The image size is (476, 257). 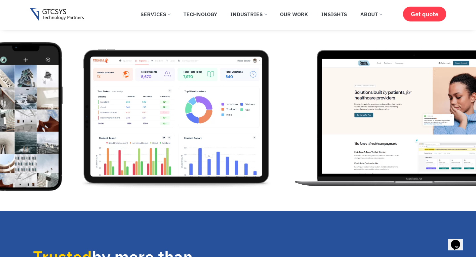 What do you see at coordinates (249, 14) in the screenshot?
I see `a: Industries` at bounding box center [249, 14].